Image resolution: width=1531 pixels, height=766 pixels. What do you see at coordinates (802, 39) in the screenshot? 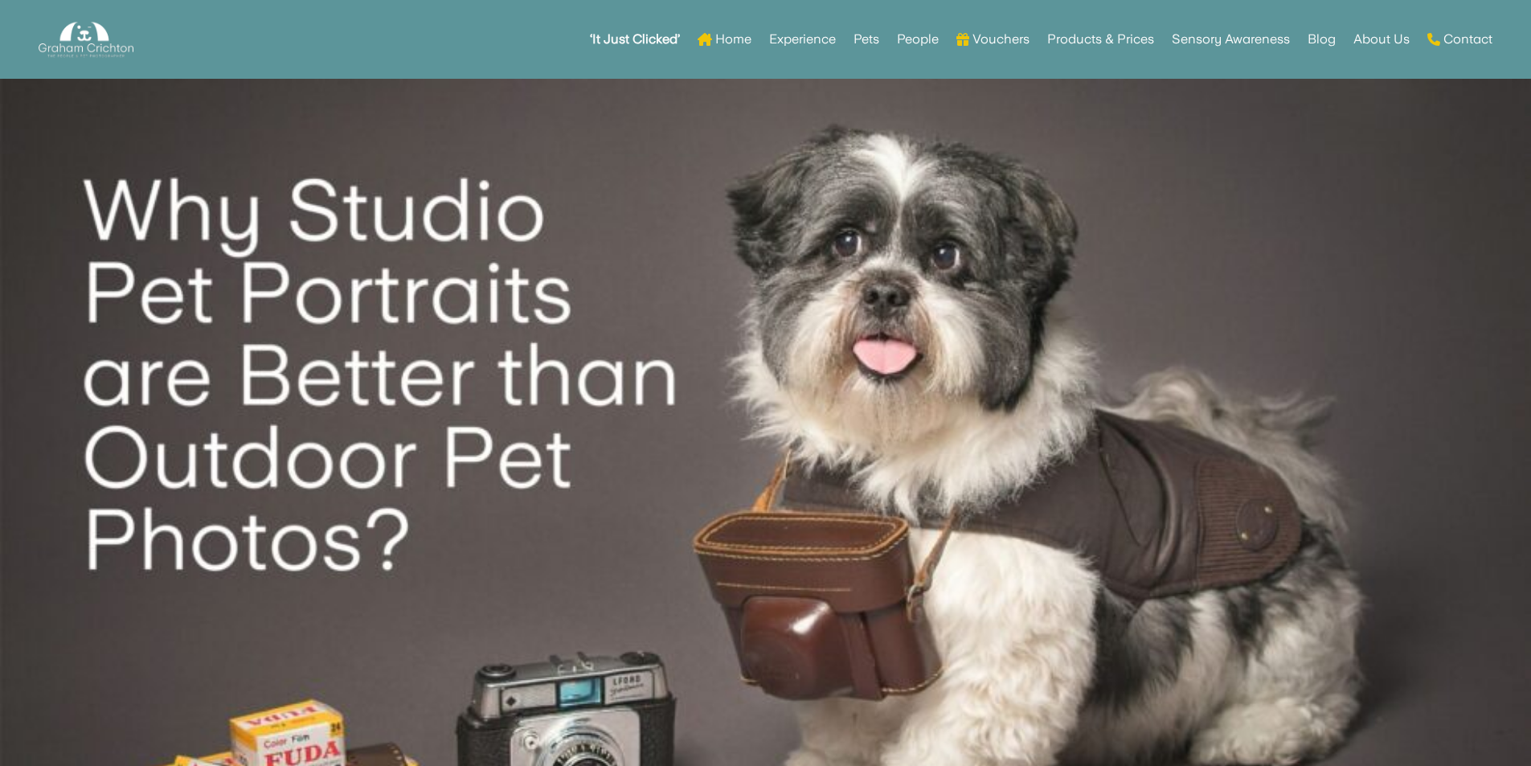
I see `a: Experience` at bounding box center [802, 39].